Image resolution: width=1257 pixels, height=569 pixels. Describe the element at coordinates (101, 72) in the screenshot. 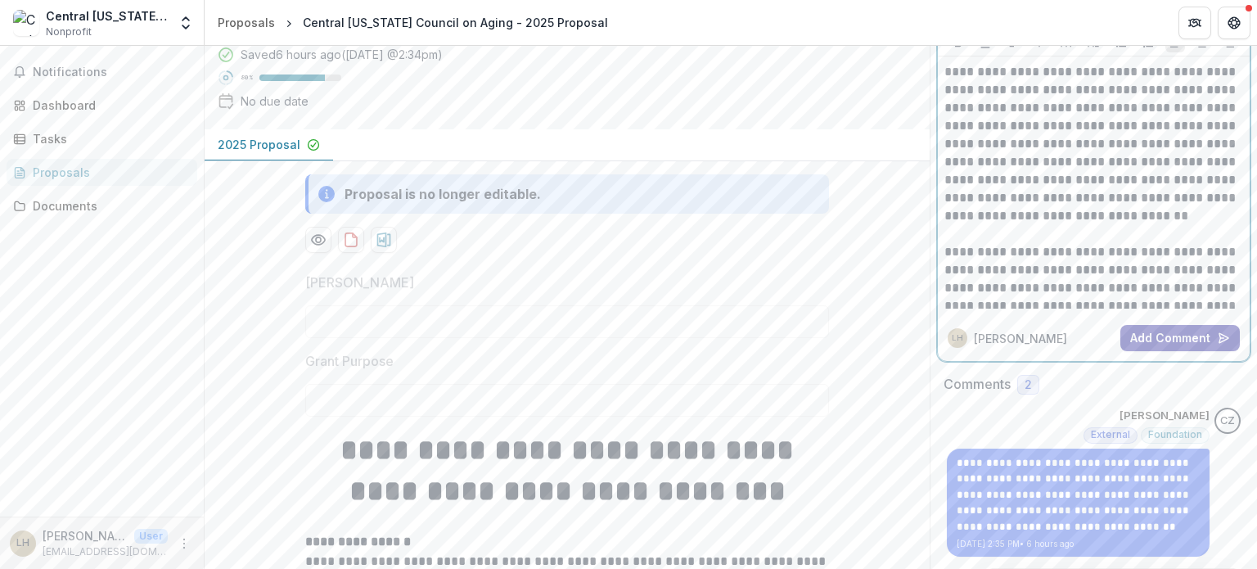

I see `button: Notifications` at that location.